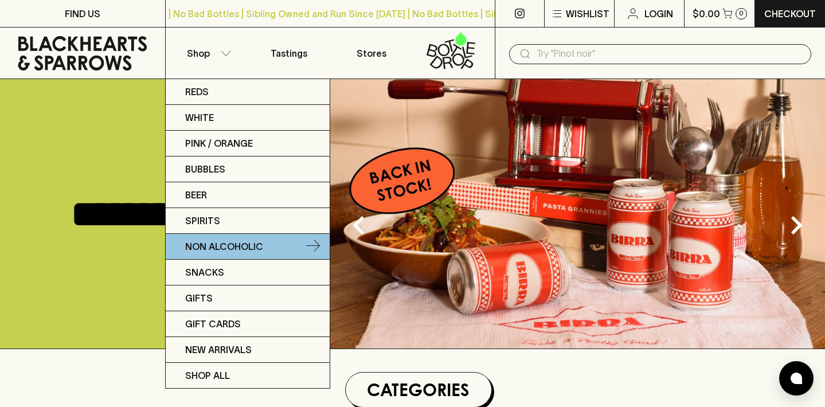  Describe the element at coordinates (207, 375) in the screenshot. I see `p: SHOP ALL` at that location.